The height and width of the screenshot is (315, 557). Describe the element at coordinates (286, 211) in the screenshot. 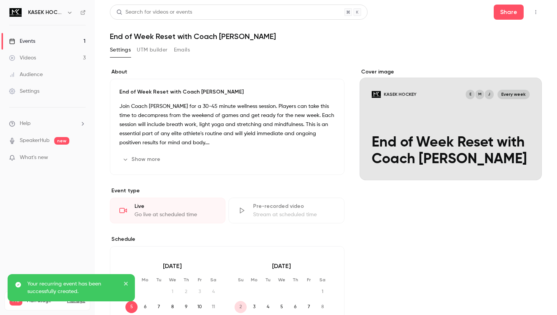

I see `div: Pre-recorded videoStream at scheduled time` at that location.